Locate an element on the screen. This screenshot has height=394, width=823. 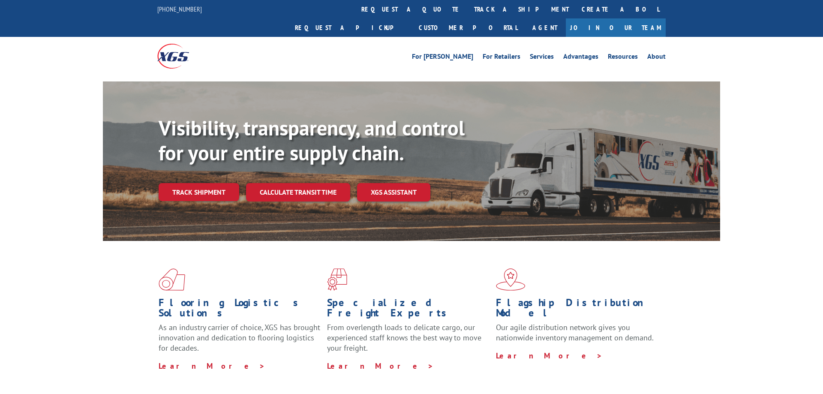
a: About is located at coordinates (656, 58).